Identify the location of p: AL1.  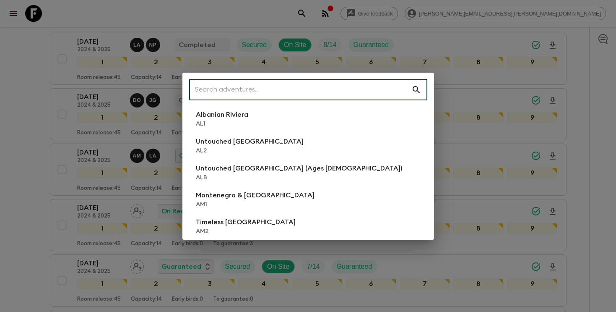
(222, 124).